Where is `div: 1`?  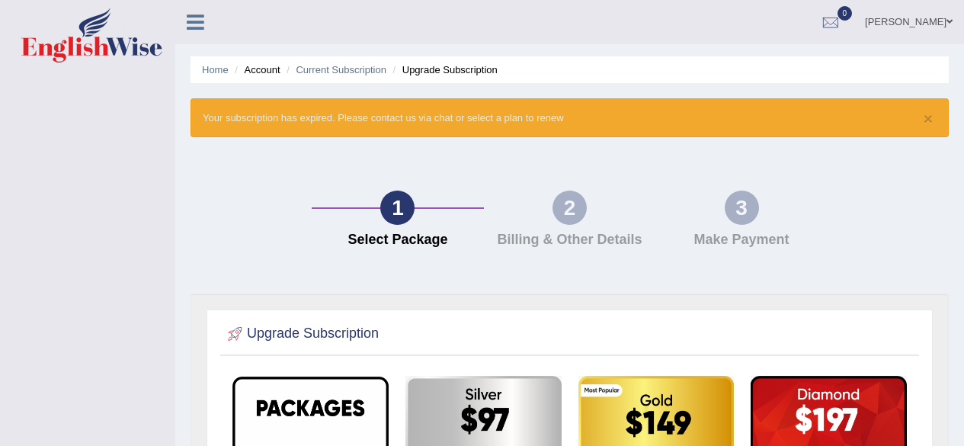 div: 1 is located at coordinates (397, 207).